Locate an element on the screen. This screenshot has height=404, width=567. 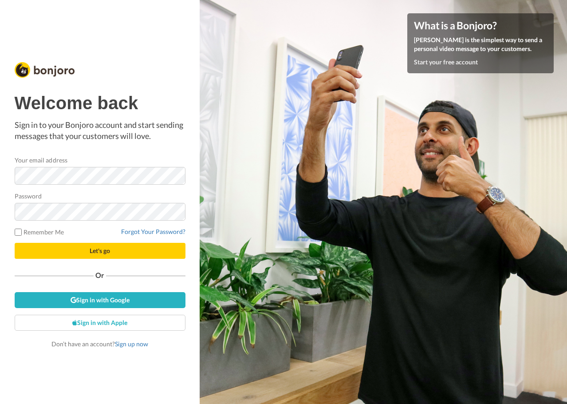
a: Sign in with Apple is located at coordinates (100, 323).